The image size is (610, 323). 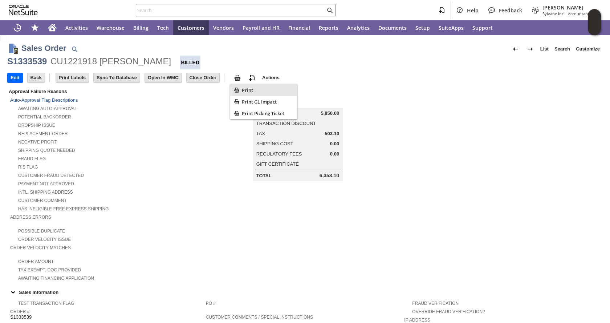 I want to click on img: Quick Find, so click(x=74, y=49).